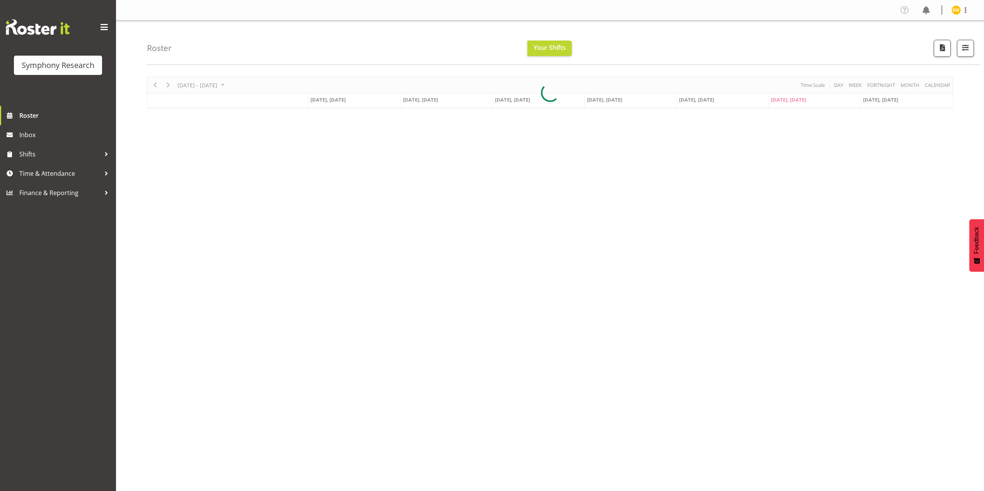  What do you see at coordinates (38, 27) in the screenshot?
I see `img: Rosterit website logo` at bounding box center [38, 27].